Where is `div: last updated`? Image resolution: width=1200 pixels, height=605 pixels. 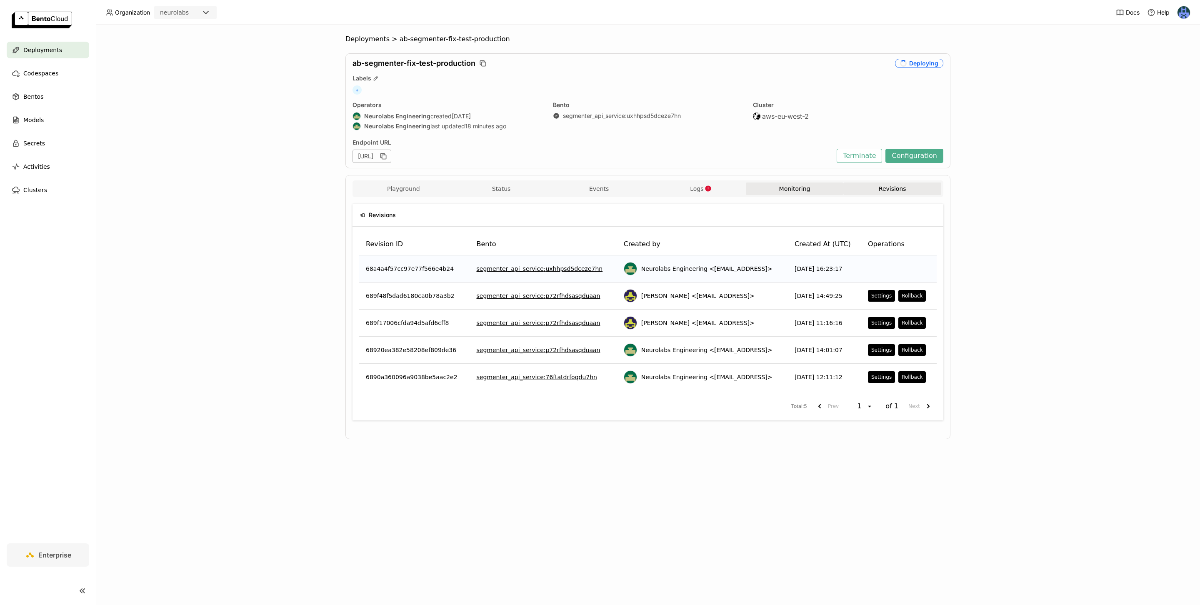
div: last updated is located at coordinates (448, 126).